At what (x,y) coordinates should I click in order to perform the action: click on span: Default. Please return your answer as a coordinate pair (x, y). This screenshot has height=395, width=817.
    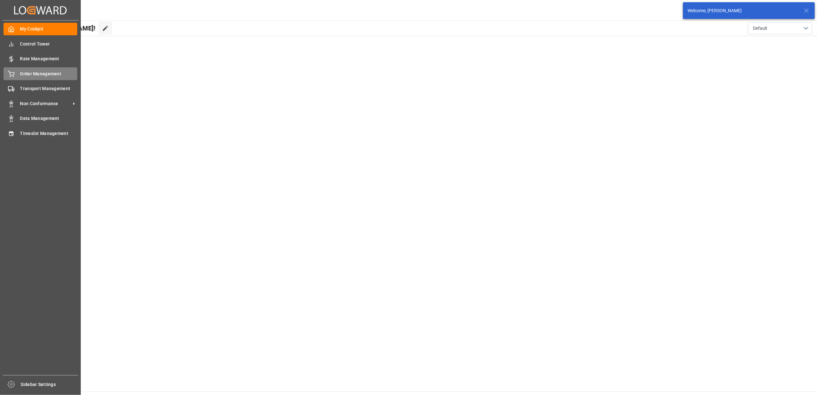
    Looking at the image, I should click on (760, 28).